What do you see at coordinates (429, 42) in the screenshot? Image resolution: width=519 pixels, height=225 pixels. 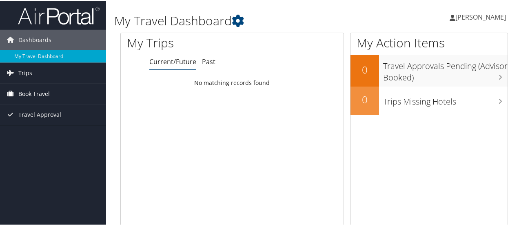 I see `h1: My Action Items` at bounding box center [429, 42].